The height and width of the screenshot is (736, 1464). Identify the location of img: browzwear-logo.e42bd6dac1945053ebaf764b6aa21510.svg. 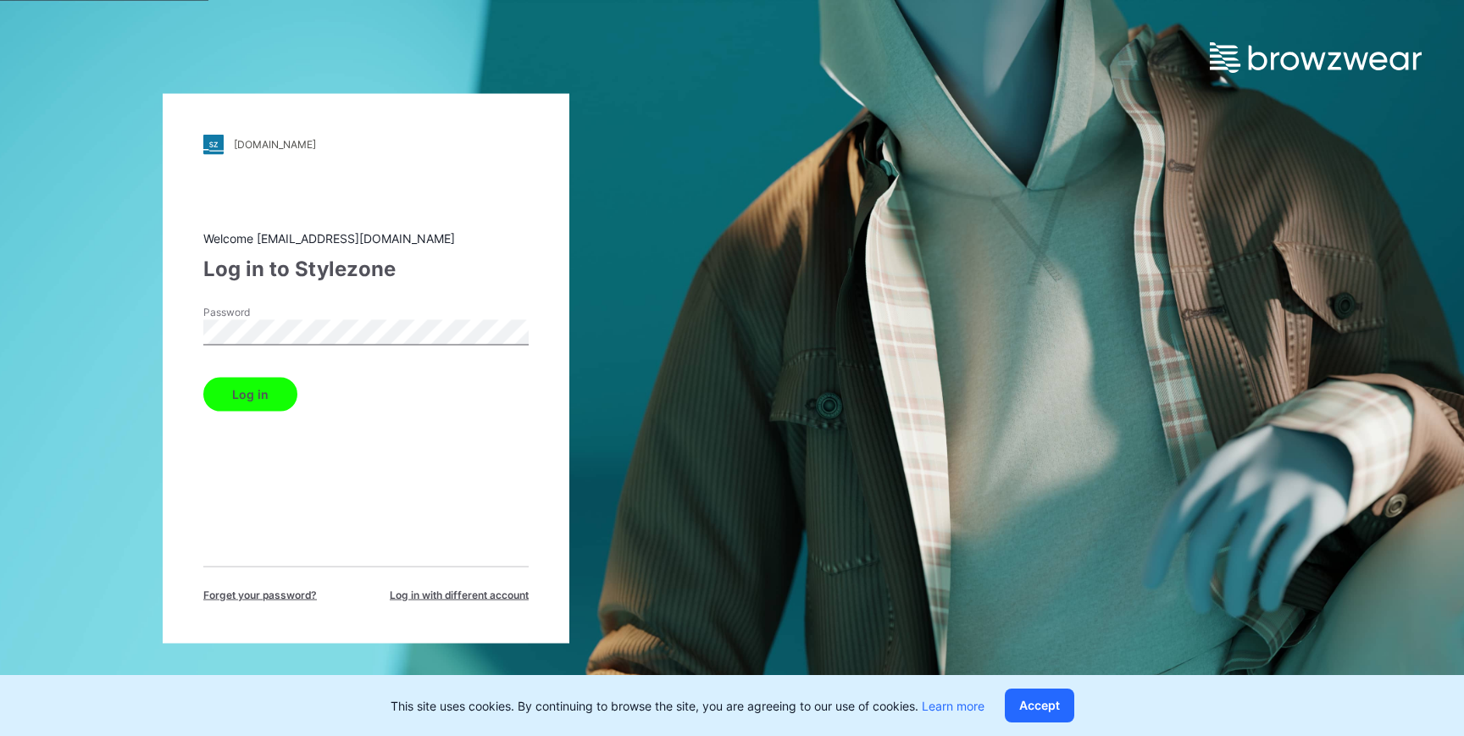
(1316, 58).